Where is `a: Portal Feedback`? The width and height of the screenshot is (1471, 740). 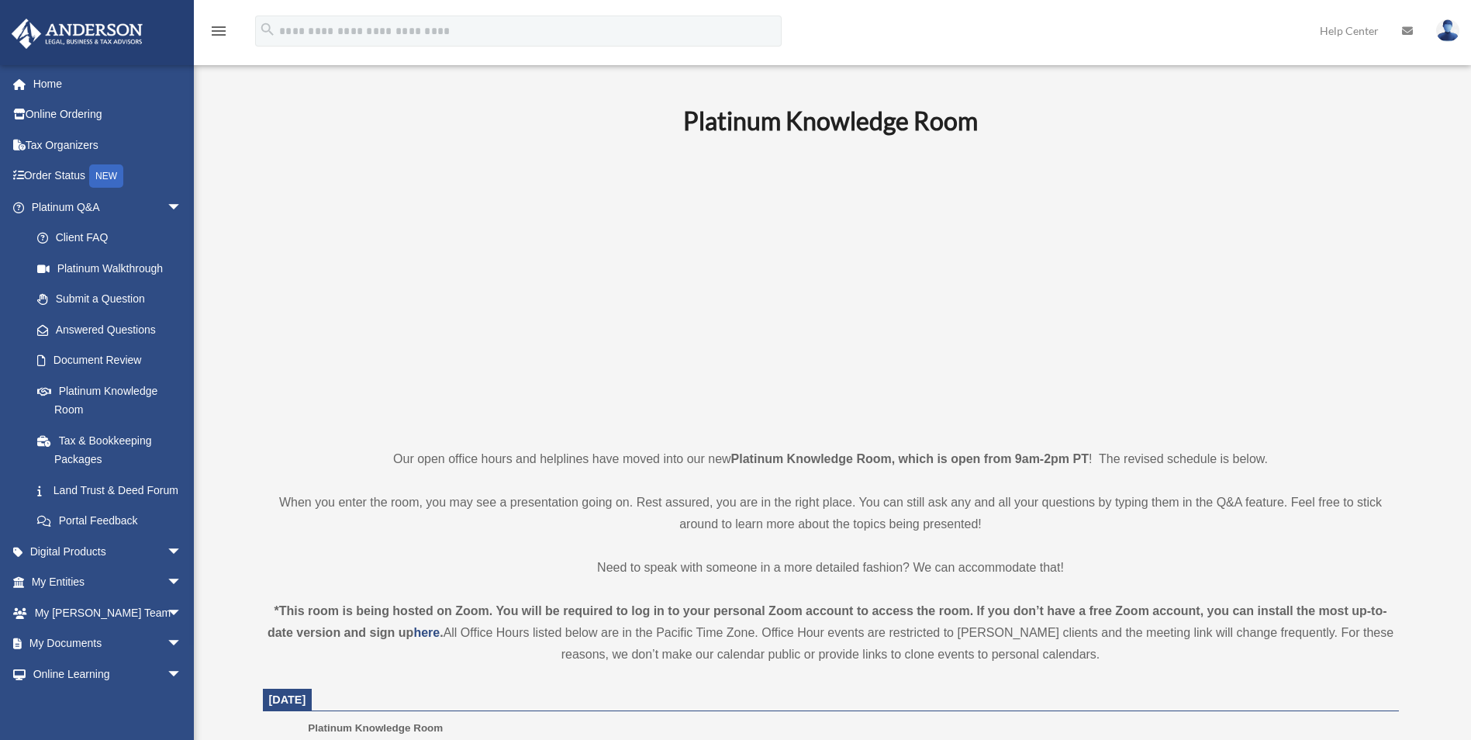 a: Portal Feedback is located at coordinates (113, 521).